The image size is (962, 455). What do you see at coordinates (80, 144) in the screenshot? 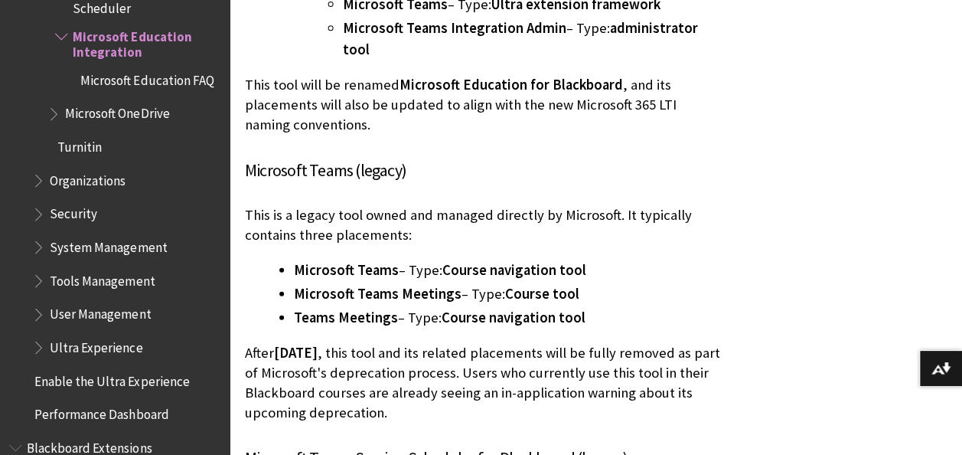
I see `span: Turnitin` at bounding box center [80, 144].